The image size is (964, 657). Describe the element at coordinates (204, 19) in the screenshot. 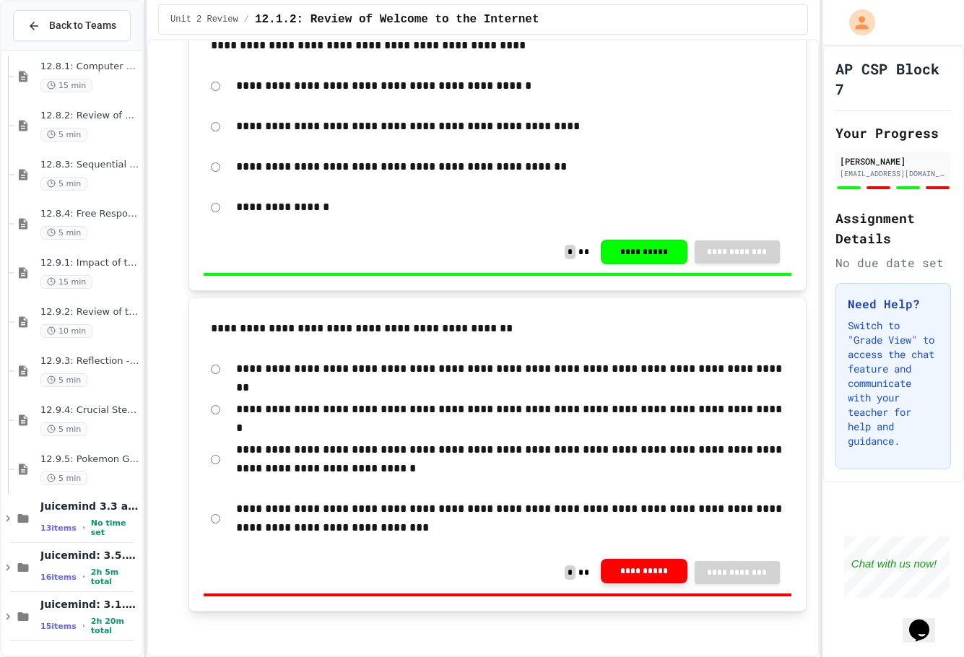

I see `span: Unit 2 Review` at that location.